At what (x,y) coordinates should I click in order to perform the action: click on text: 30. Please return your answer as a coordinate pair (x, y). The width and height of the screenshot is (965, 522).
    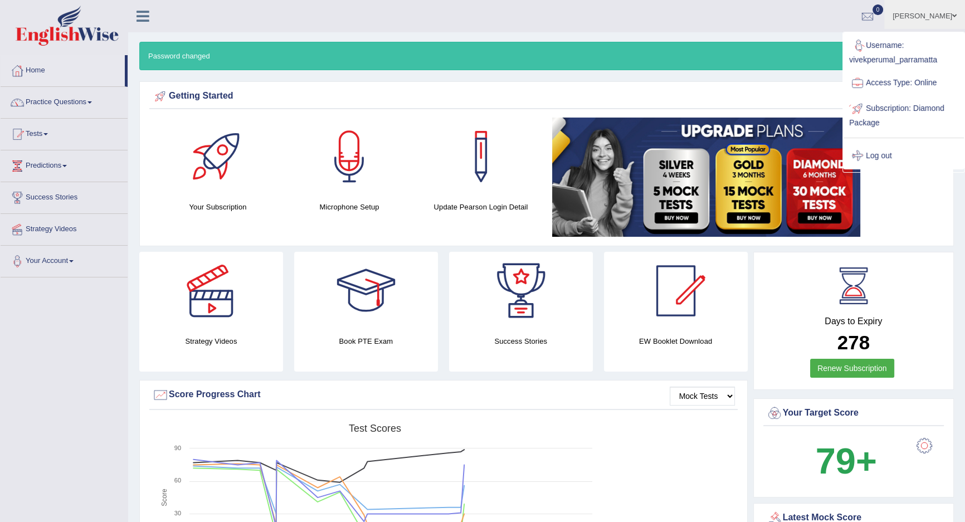
    Looking at the image, I should click on (178, 513).